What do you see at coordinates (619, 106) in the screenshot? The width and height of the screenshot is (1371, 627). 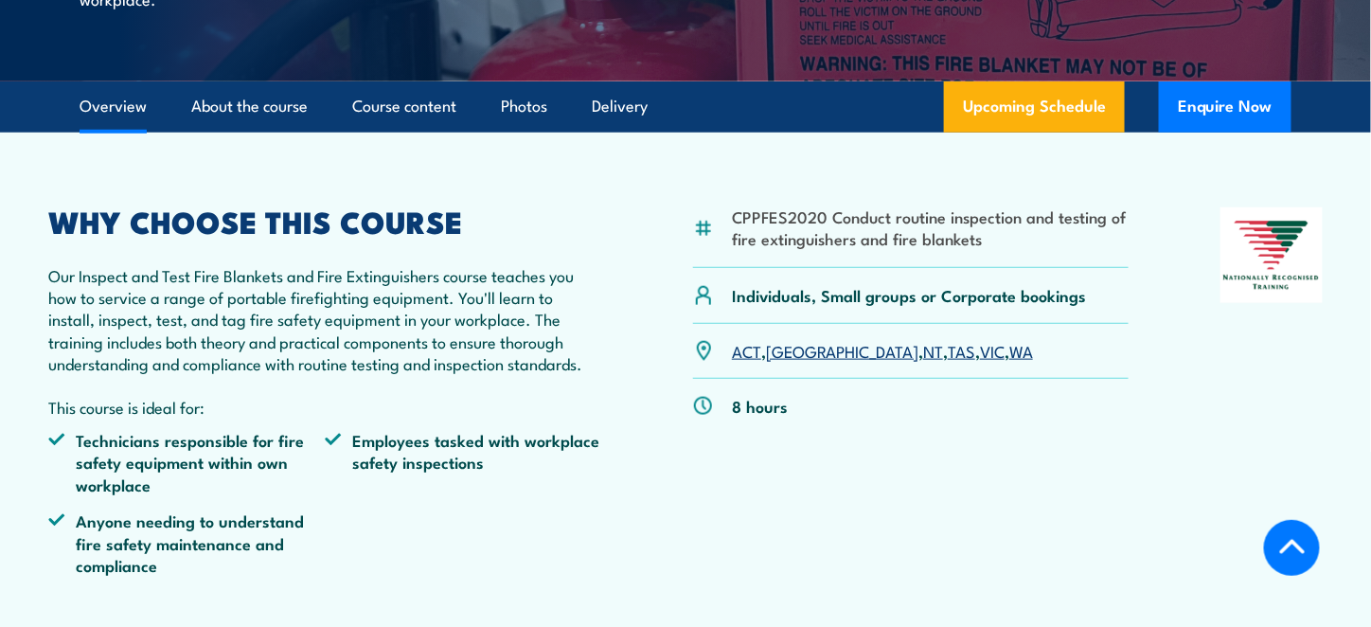 I see `a: Delivery` at bounding box center [619, 106].